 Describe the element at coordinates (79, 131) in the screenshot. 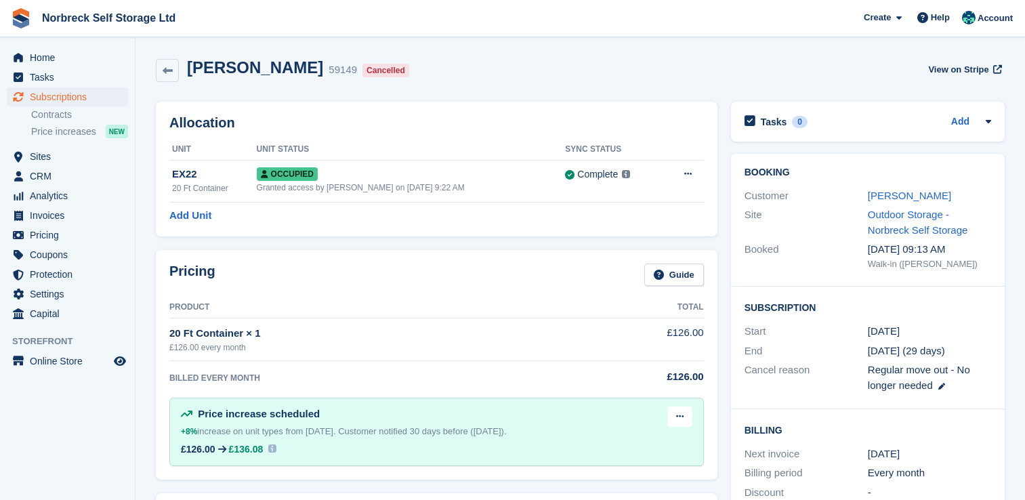

I see `a: Price increases NEW` at that location.